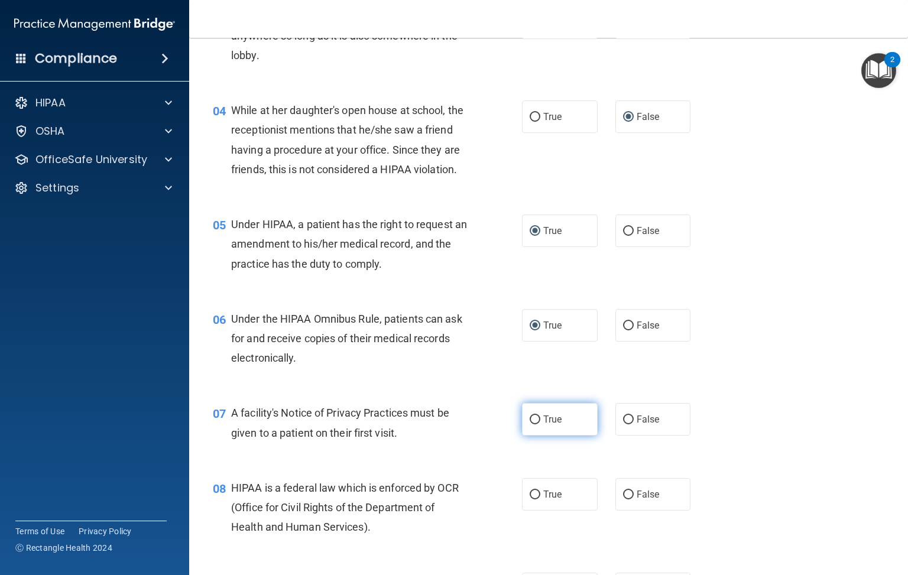 Image resolution: width=908 pixels, height=575 pixels. Describe the element at coordinates (64, 548) in the screenshot. I see `span: Ⓒ Rectangle Health 2024` at that location.